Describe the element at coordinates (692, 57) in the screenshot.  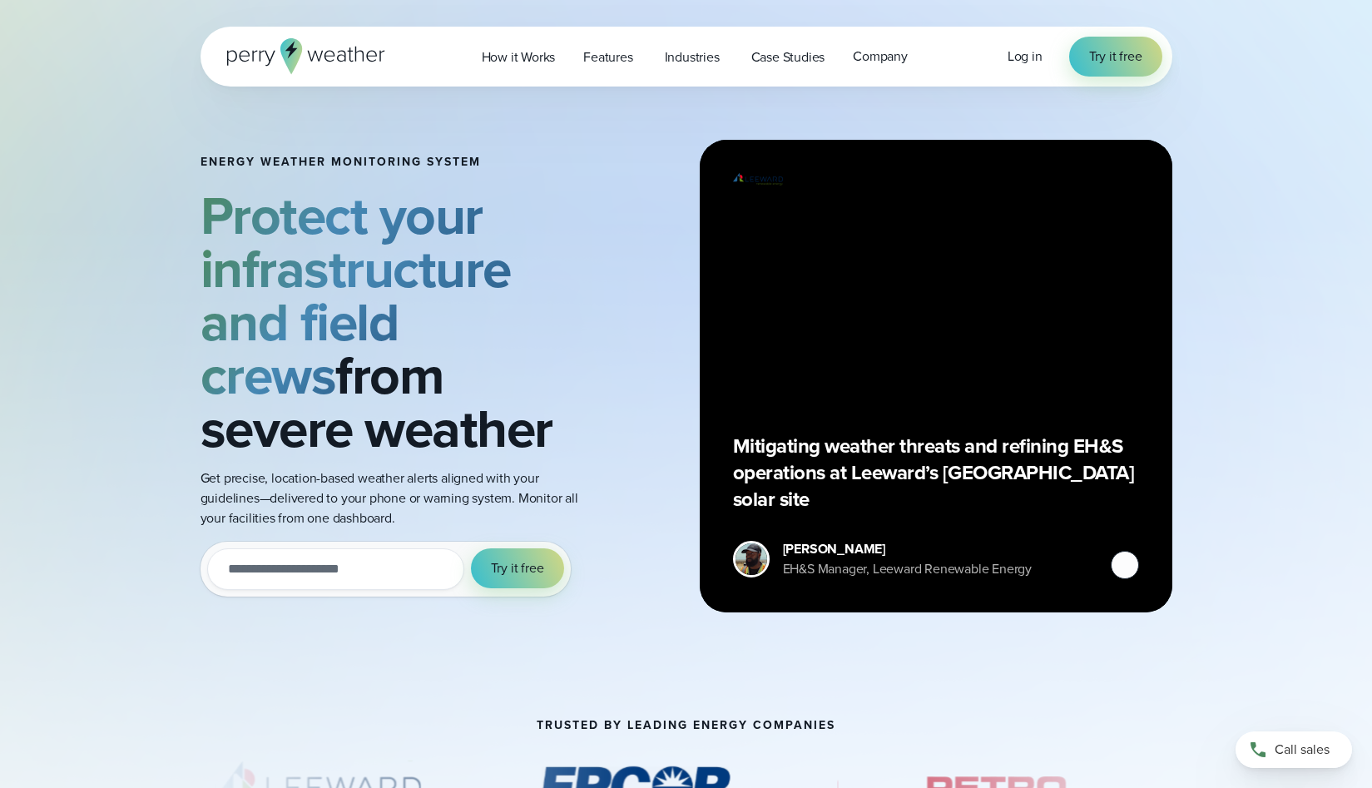
I see `span: Industries` at that location.